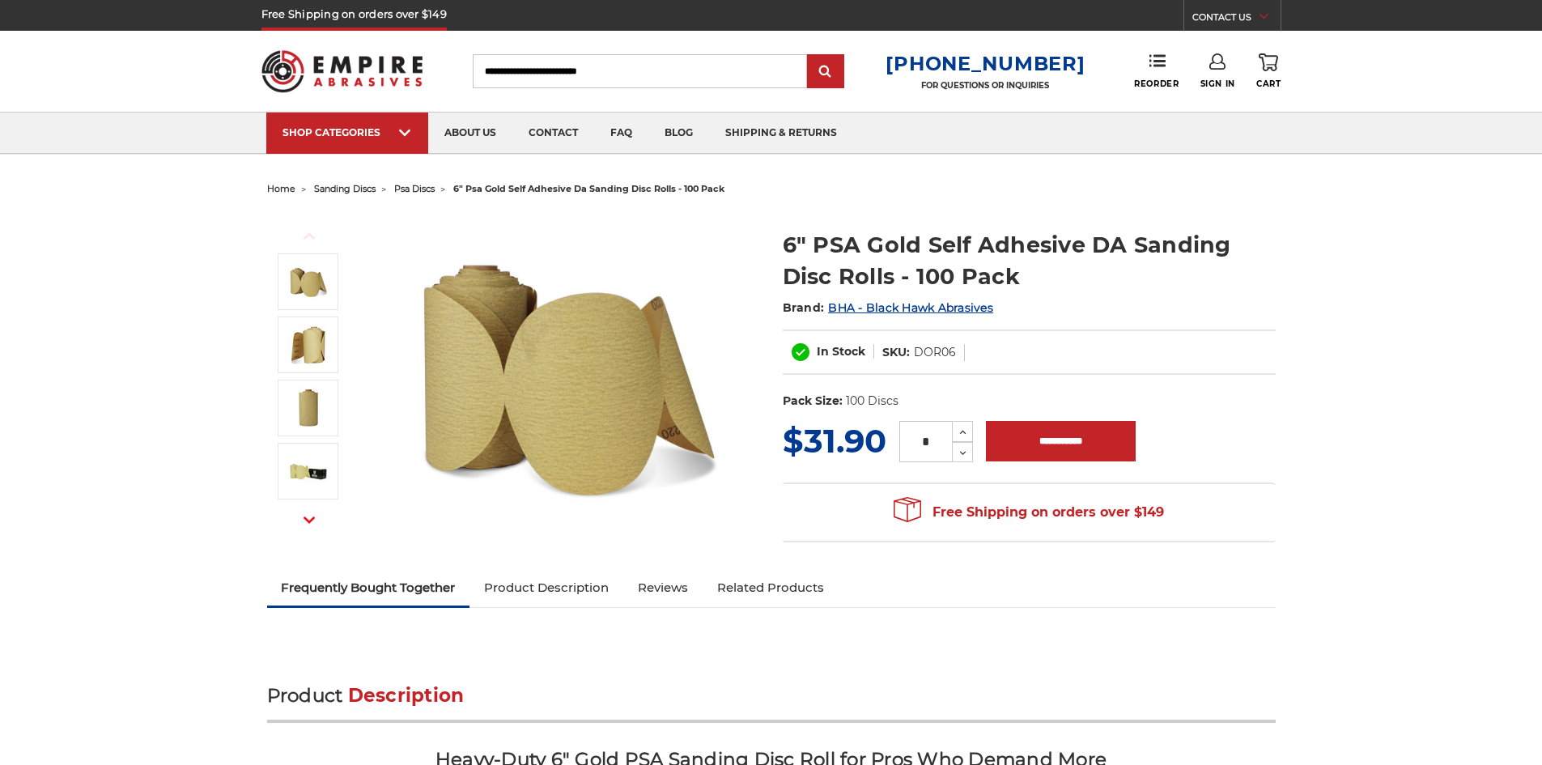  What do you see at coordinates (281, 189) in the screenshot?
I see `a: home` at bounding box center [281, 189].